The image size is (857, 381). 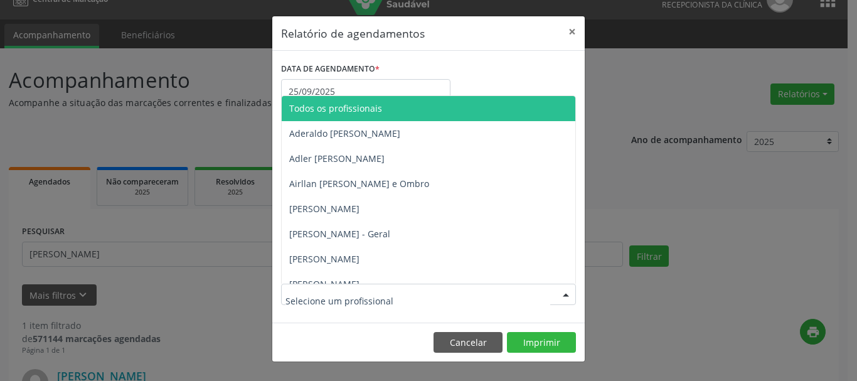 What do you see at coordinates (572, 31) in the screenshot?
I see `button: Close` at bounding box center [572, 31].